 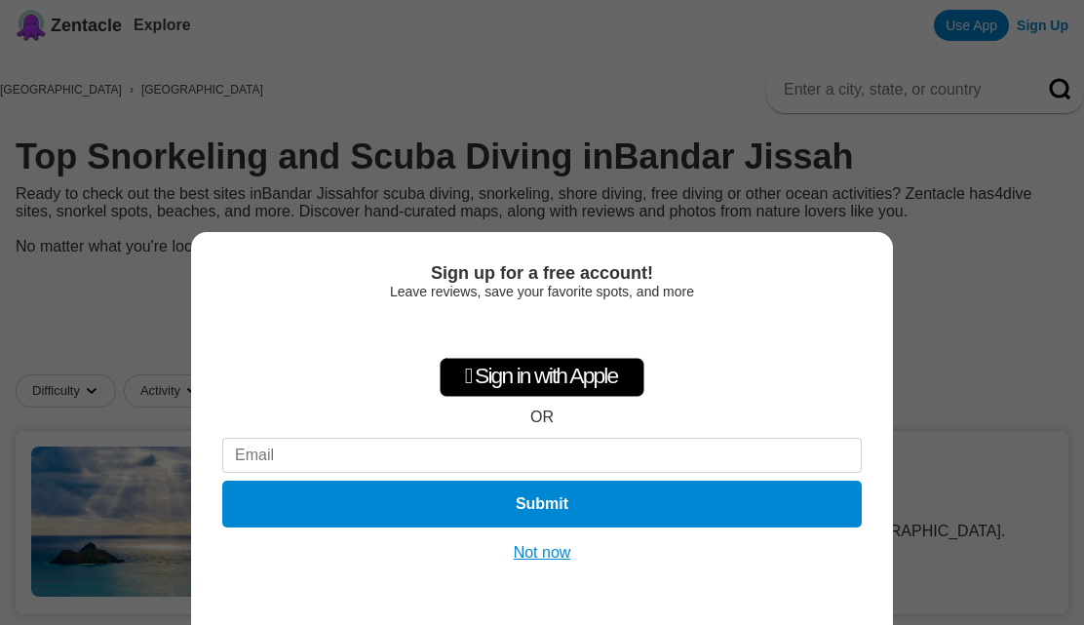 What do you see at coordinates (542, 377) in the screenshot?
I see `div: Sign in with Apple` at bounding box center [542, 377].